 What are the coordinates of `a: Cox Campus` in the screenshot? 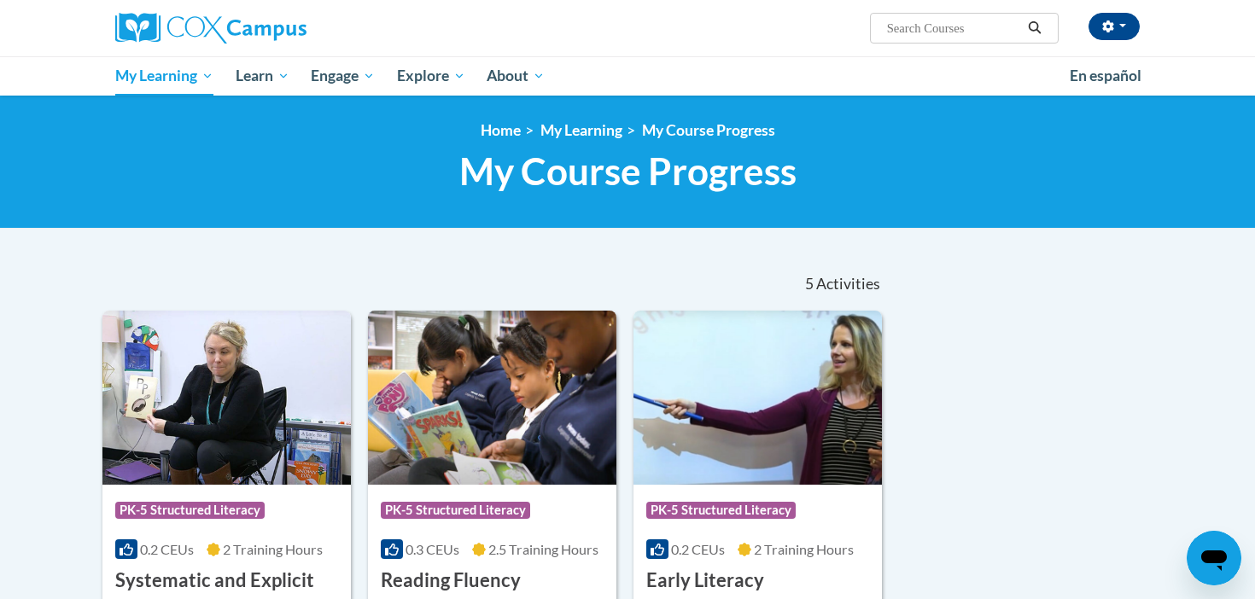 It's located at (277, 28).